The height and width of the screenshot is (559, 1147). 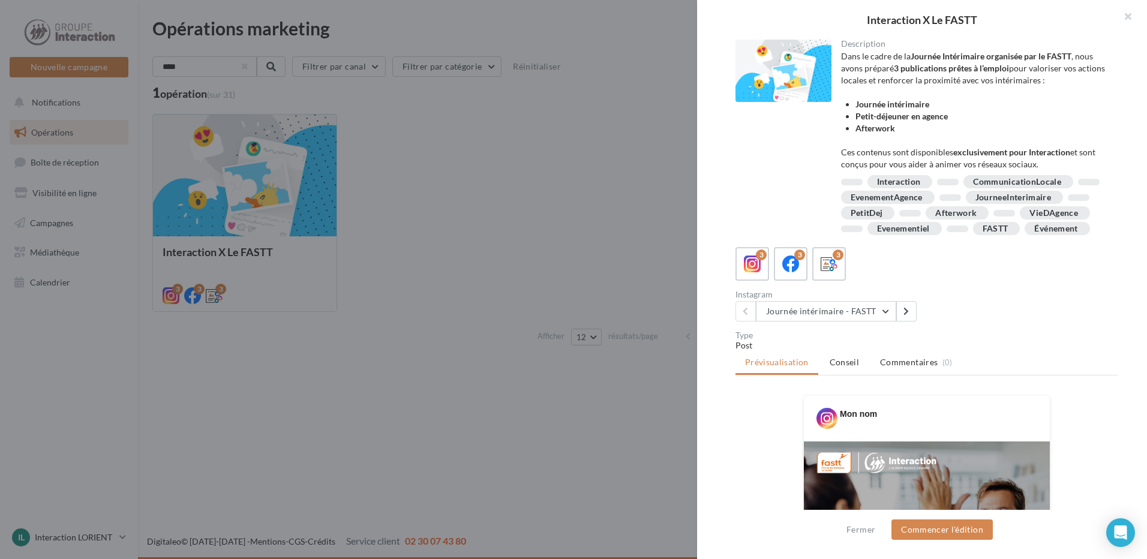 What do you see at coordinates (927, 346) in the screenshot?
I see `div: Post` at bounding box center [927, 346].